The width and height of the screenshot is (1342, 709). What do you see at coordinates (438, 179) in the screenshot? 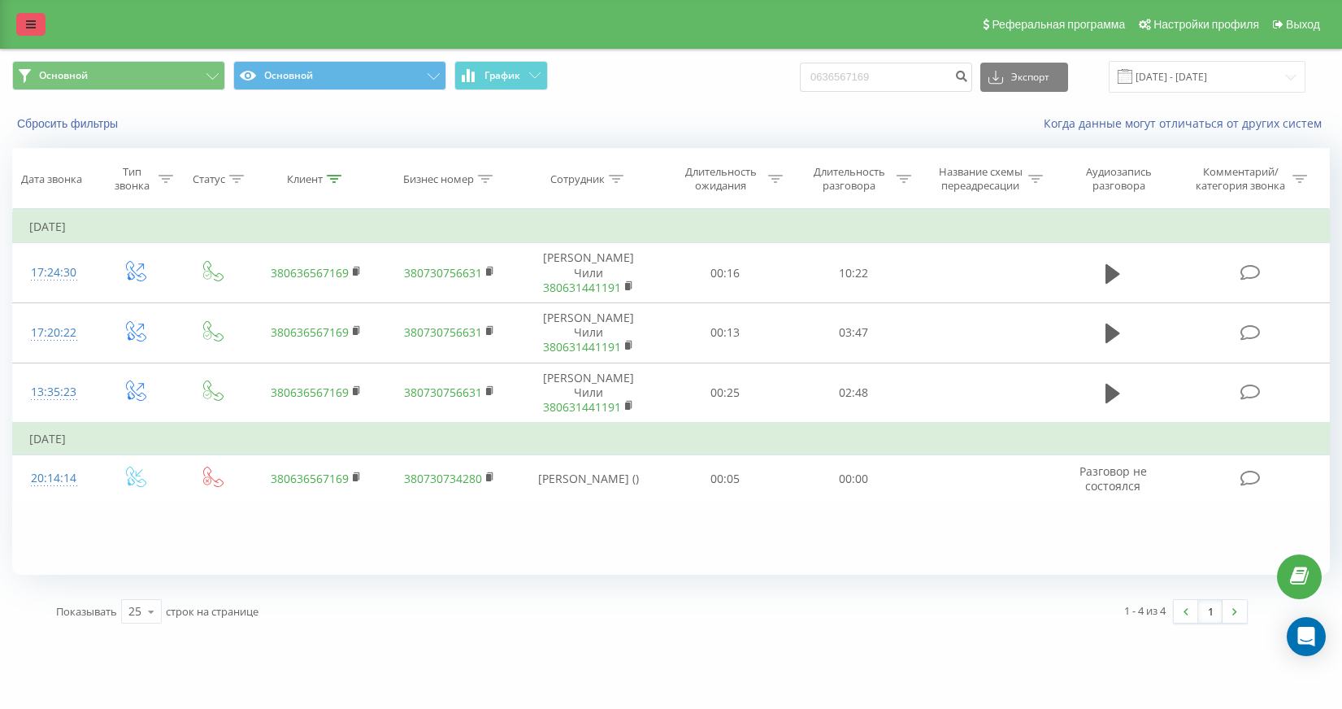
I see `div: Бизнес номер` at bounding box center [438, 179].